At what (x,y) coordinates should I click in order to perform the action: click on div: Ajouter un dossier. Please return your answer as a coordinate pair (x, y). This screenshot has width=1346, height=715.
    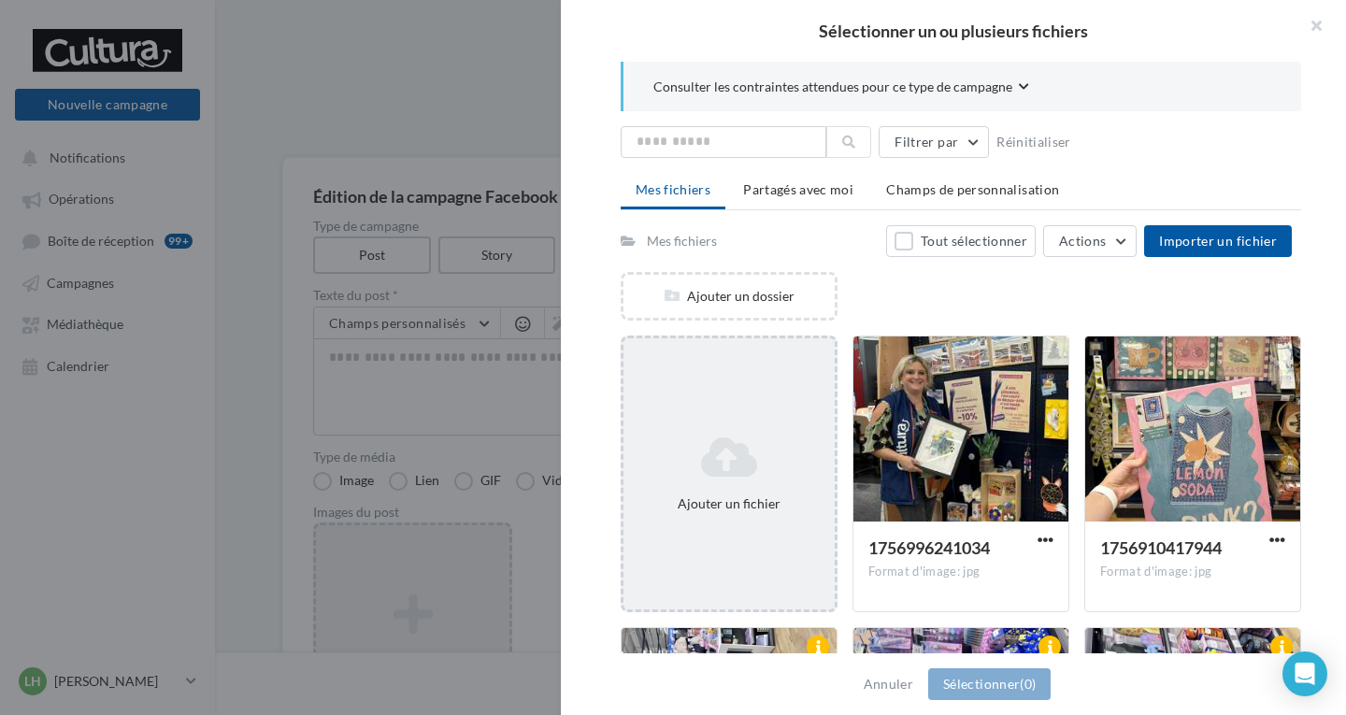
    Looking at the image, I should click on (729, 296).